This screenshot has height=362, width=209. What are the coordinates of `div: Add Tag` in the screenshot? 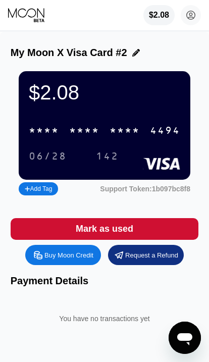 It's located at (38, 189).